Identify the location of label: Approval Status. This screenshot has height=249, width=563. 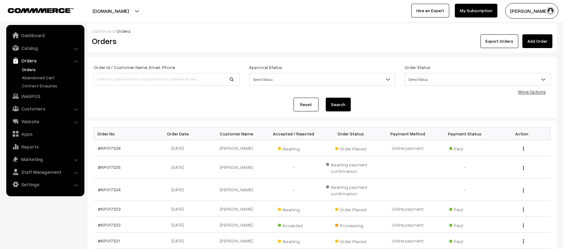
(266, 67).